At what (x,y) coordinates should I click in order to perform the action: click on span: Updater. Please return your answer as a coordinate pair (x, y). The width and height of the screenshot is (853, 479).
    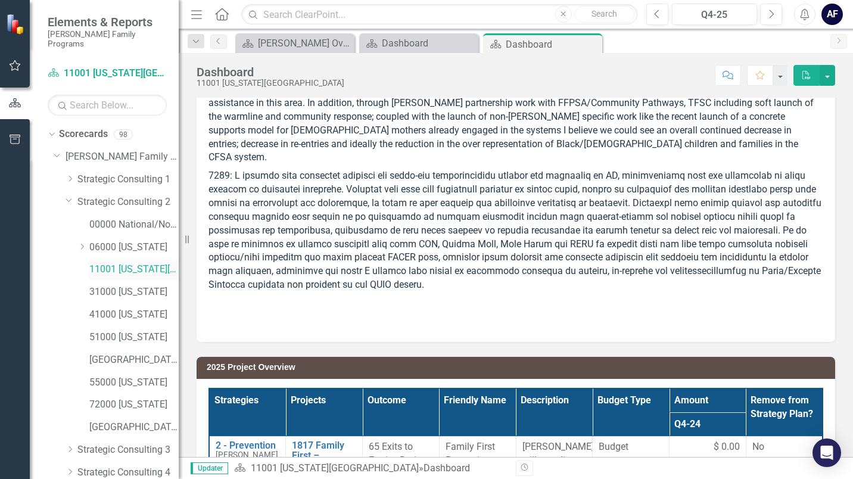
    Looking at the image, I should click on (209, 468).